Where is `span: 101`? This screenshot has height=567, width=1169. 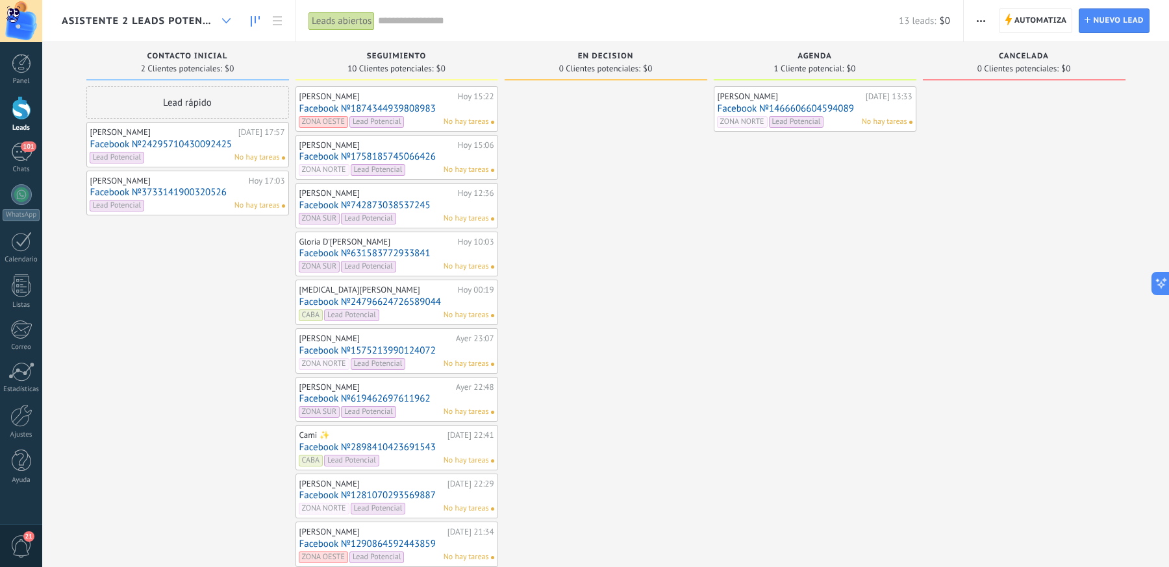
span: 101 is located at coordinates (28, 147).